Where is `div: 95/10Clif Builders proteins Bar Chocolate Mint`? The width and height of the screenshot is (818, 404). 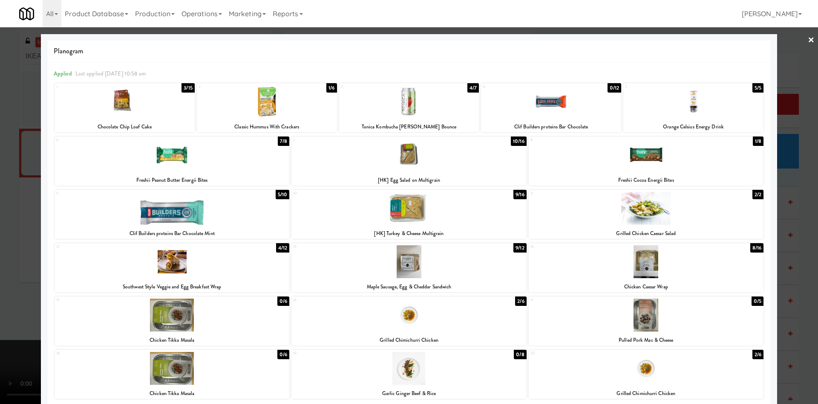 div: 95/10Clif Builders proteins Bar Chocolate Mint is located at coordinates (172, 214).